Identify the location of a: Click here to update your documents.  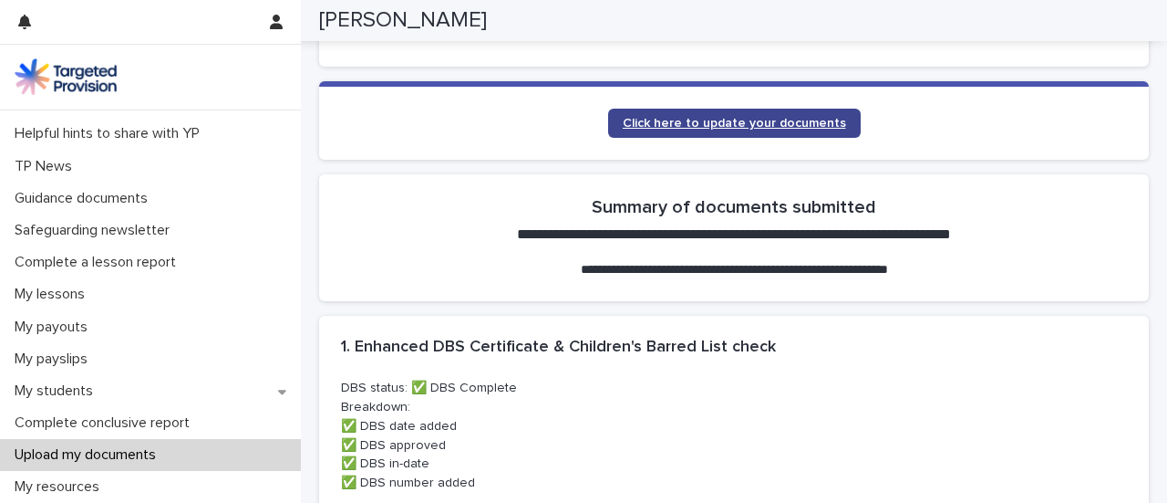
(734, 123).